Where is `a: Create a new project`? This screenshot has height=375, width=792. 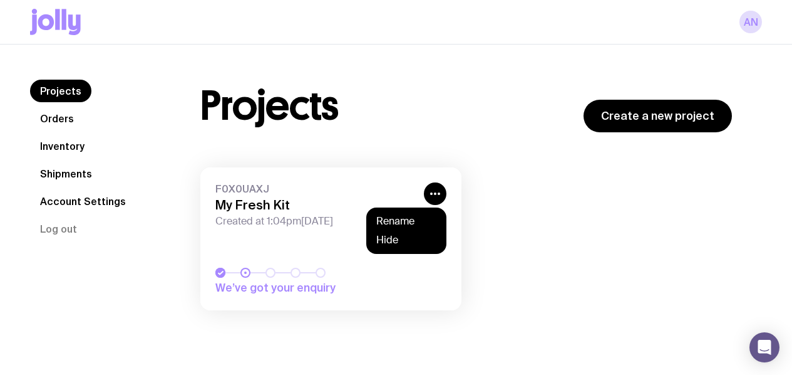 a: Create a new project is located at coordinates (658, 116).